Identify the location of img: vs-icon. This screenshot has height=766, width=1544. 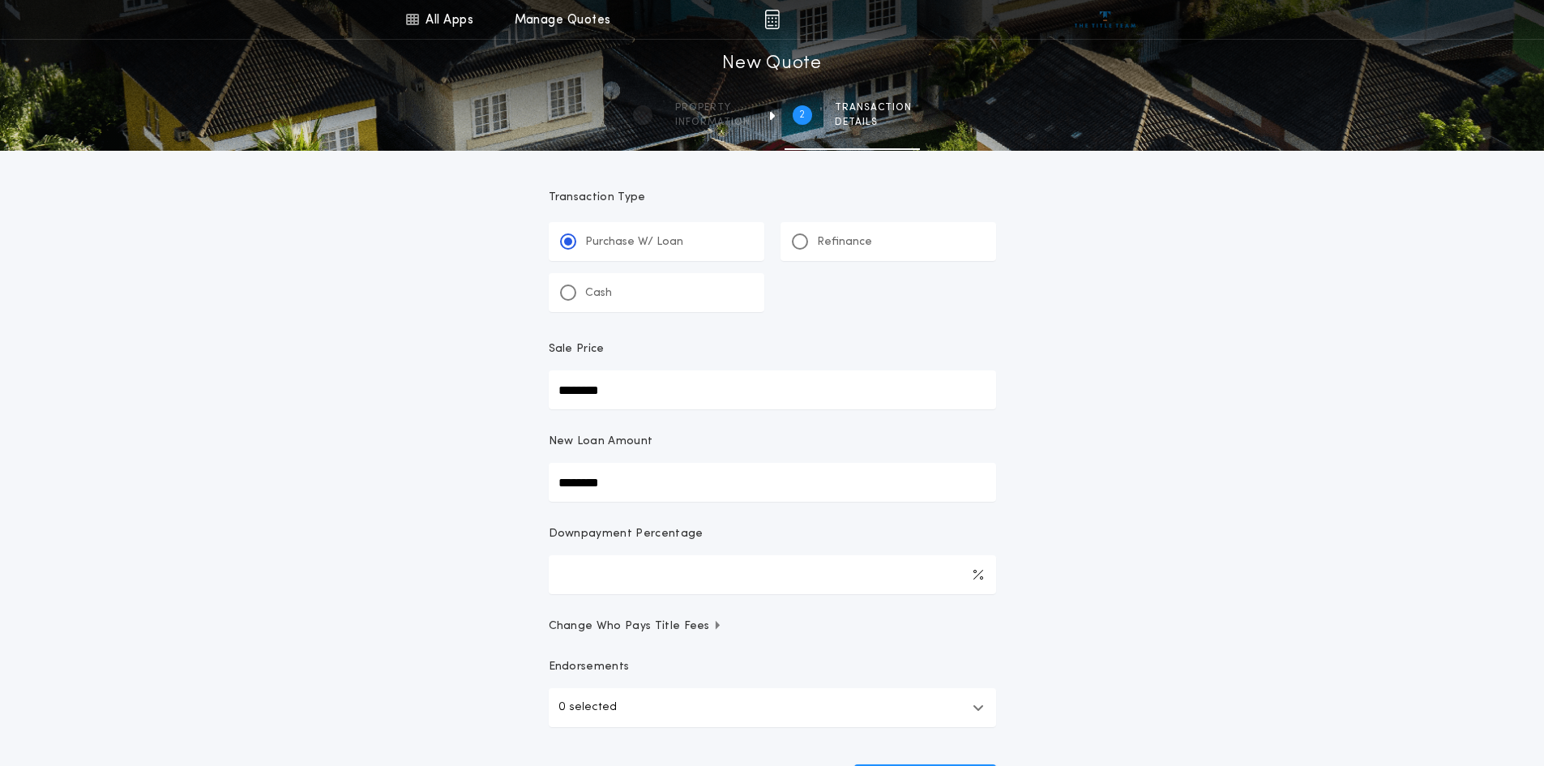
(1104, 19).